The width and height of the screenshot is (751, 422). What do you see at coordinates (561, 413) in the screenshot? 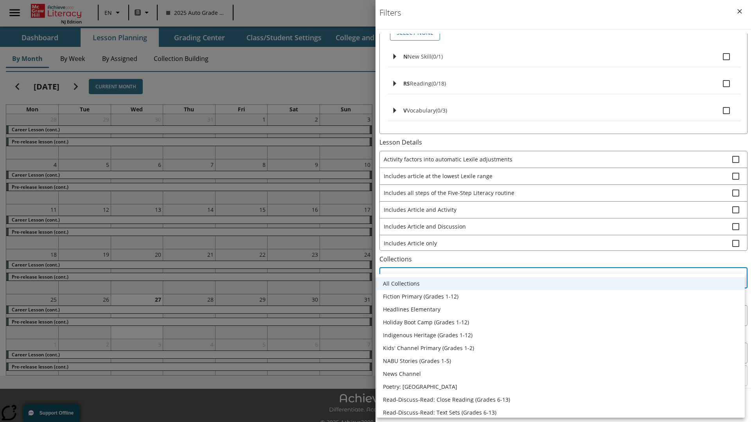
I see `li: Read-Discuss-Read: Text Sets (Grades 6-13)` at bounding box center [561, 413].